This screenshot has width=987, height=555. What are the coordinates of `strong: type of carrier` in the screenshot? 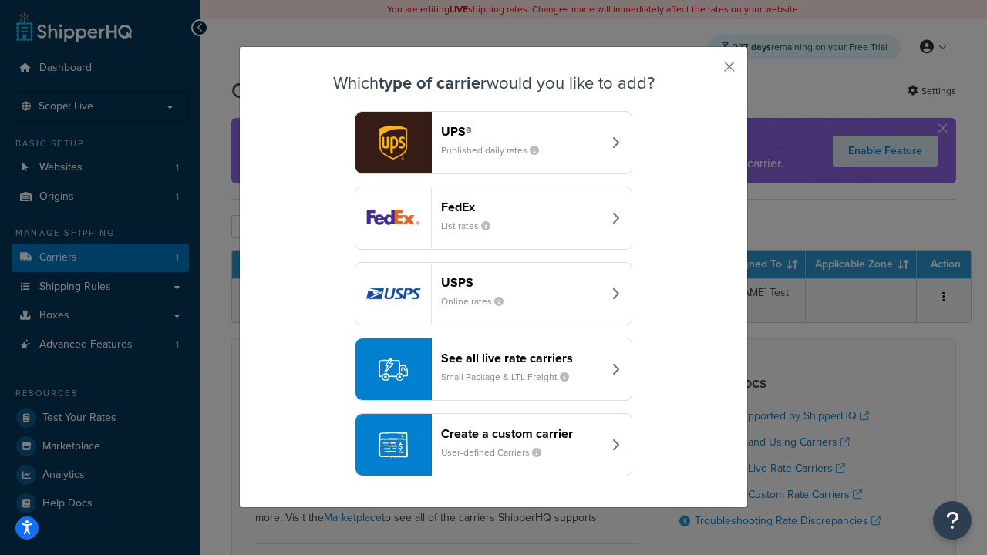 It's located at (433, 83).